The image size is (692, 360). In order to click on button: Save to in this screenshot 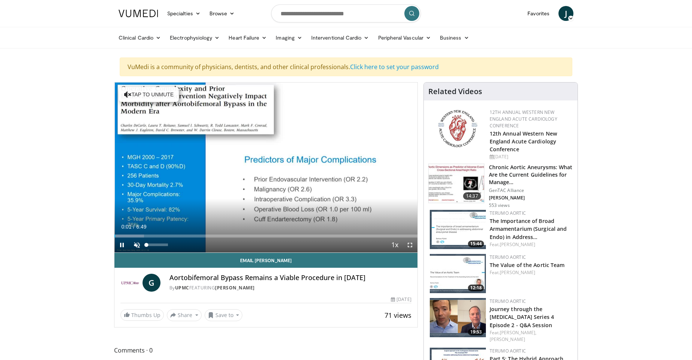, I will do `click(224, 315)`.